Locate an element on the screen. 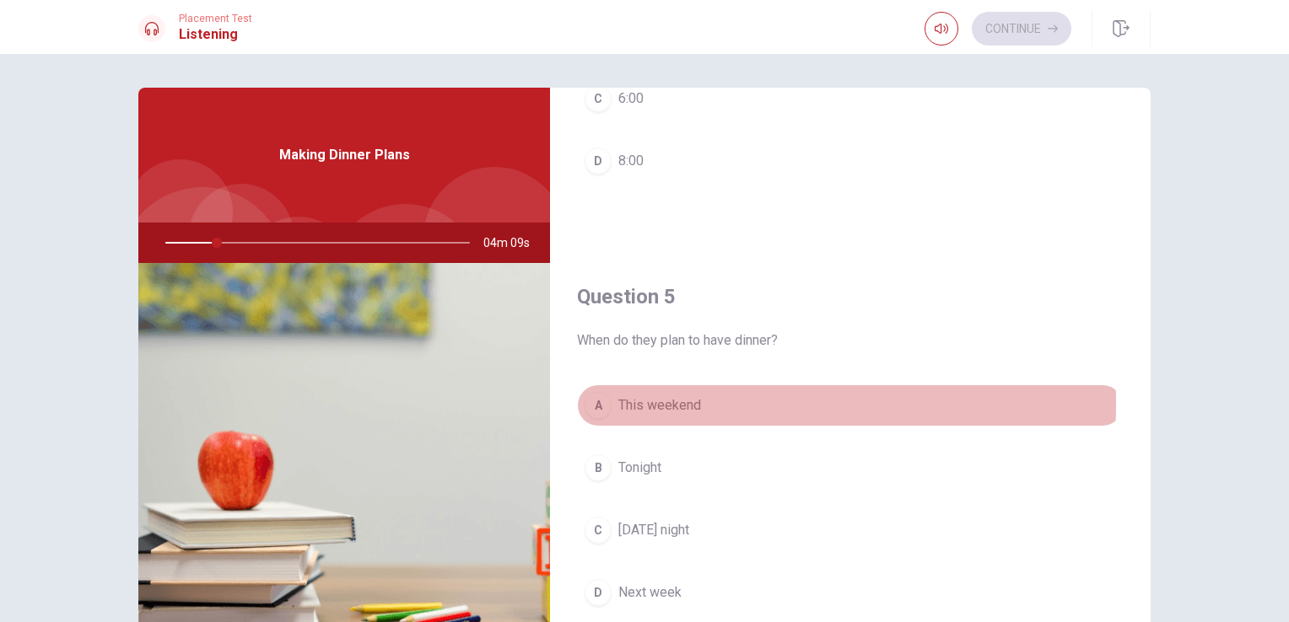  span: Next week is located at coordinates (649, 593).